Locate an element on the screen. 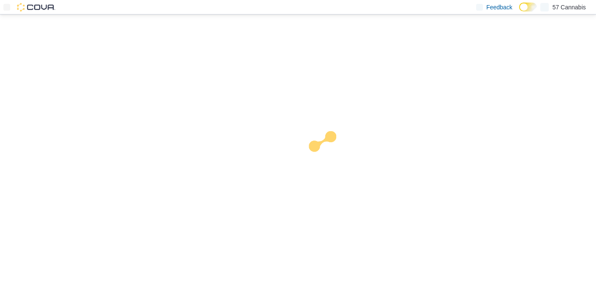 The height and width of the screenshot is (290, 596). input: Dark Mode is located at coordinates (528, 7).